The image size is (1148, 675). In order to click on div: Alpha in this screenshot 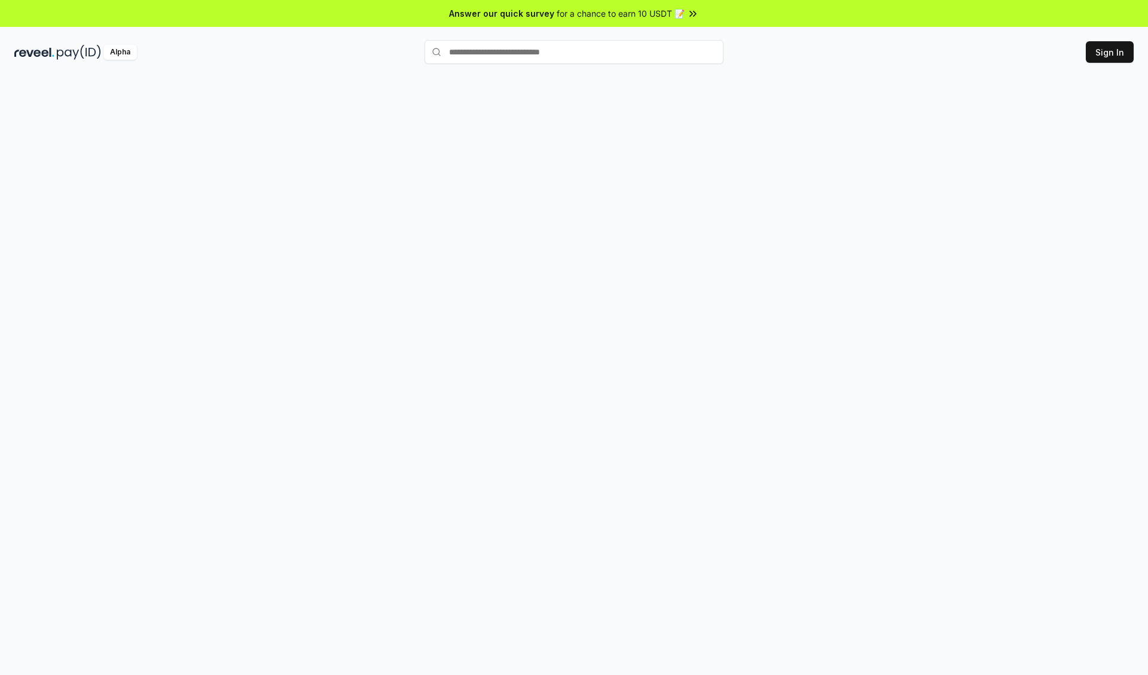, I will do `click(120, 52)`.